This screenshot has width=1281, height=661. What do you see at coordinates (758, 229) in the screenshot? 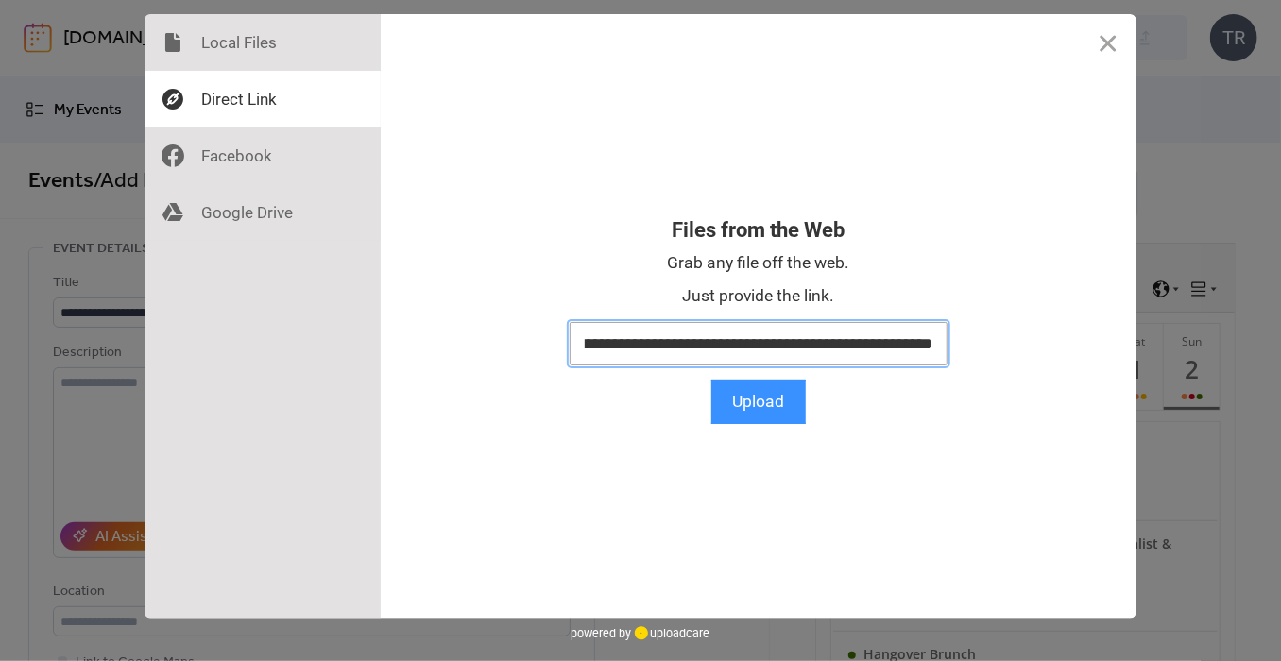
I see `div: Files from the Web` at bounding box center [758, 229].